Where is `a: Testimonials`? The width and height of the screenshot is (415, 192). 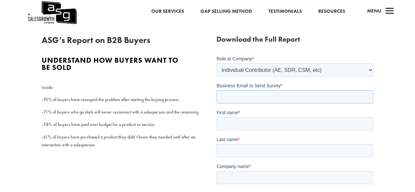
a: Testimonials is located at coordinates (285, 11).